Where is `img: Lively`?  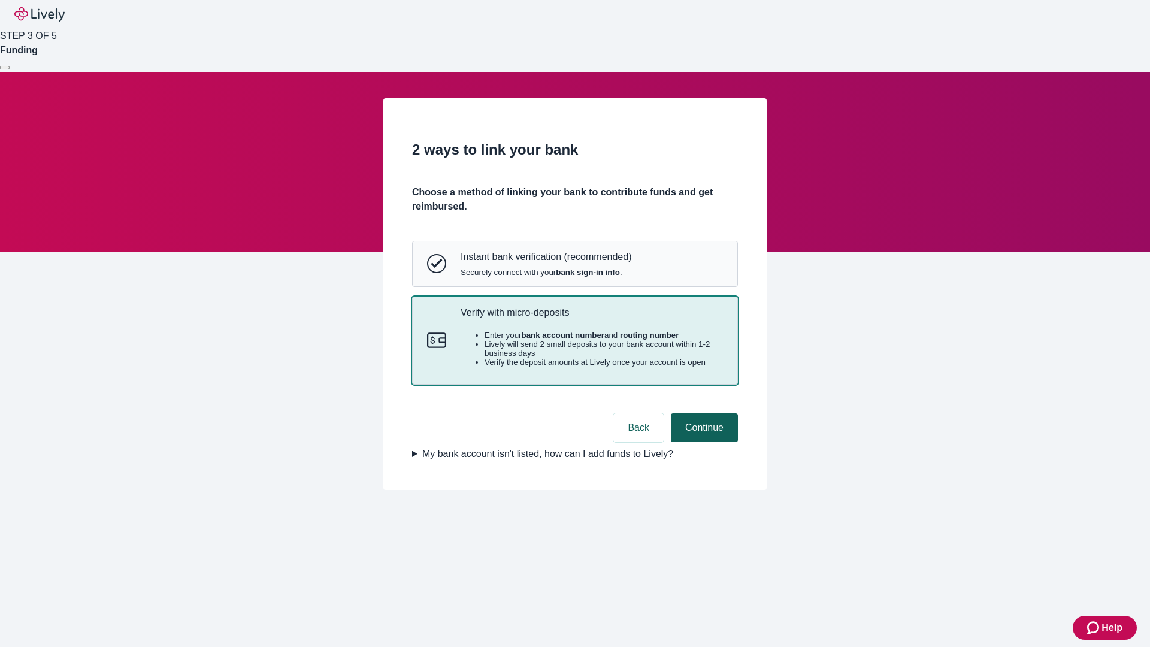
img: Lively is located at coordinates (40, 14).